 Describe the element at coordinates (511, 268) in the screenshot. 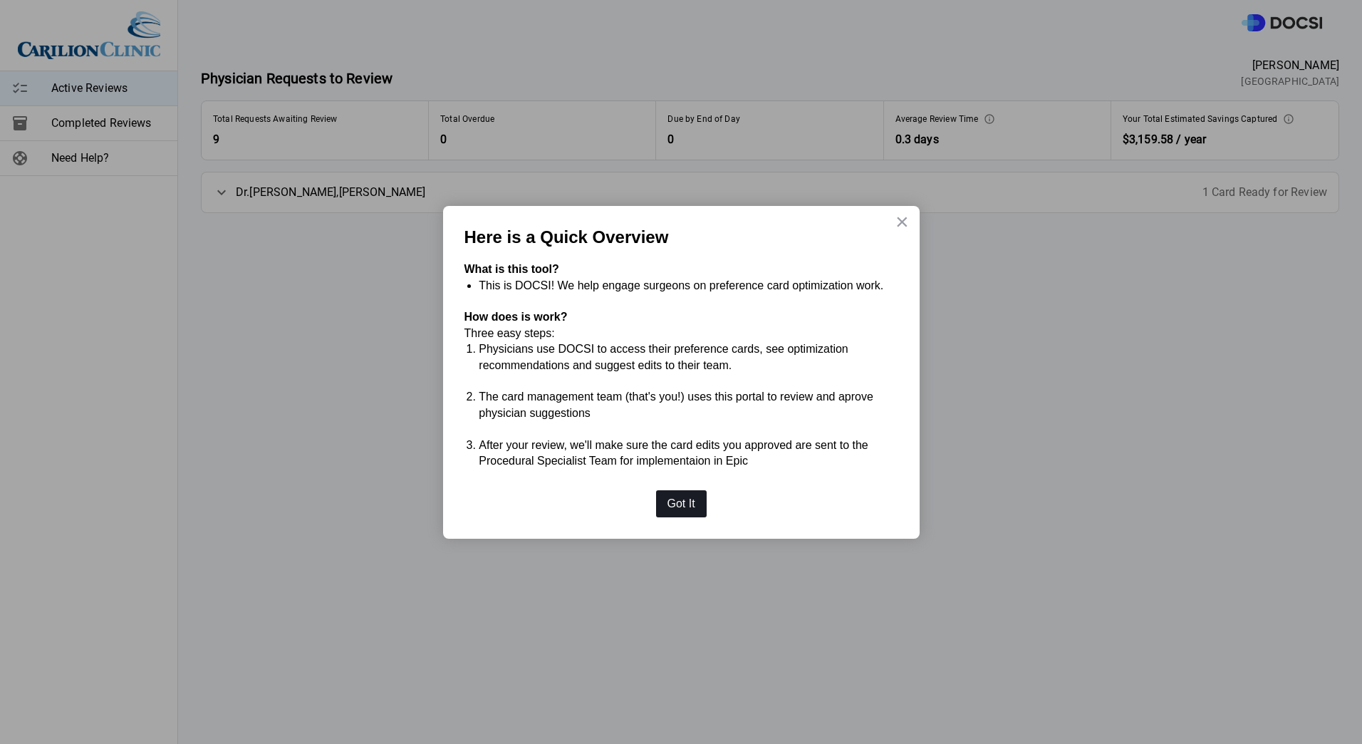

I see `strong: What is this tool?` at that location.